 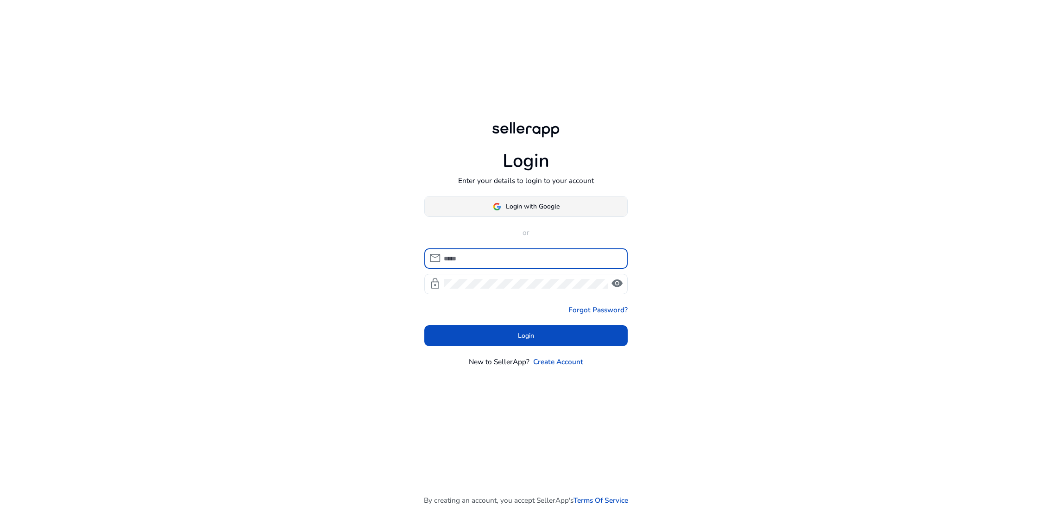 What do you see at coordinates (526, 180) in the screenshot?
I see `p: Enter your details to login to your account` at bounding box center [526, 180].